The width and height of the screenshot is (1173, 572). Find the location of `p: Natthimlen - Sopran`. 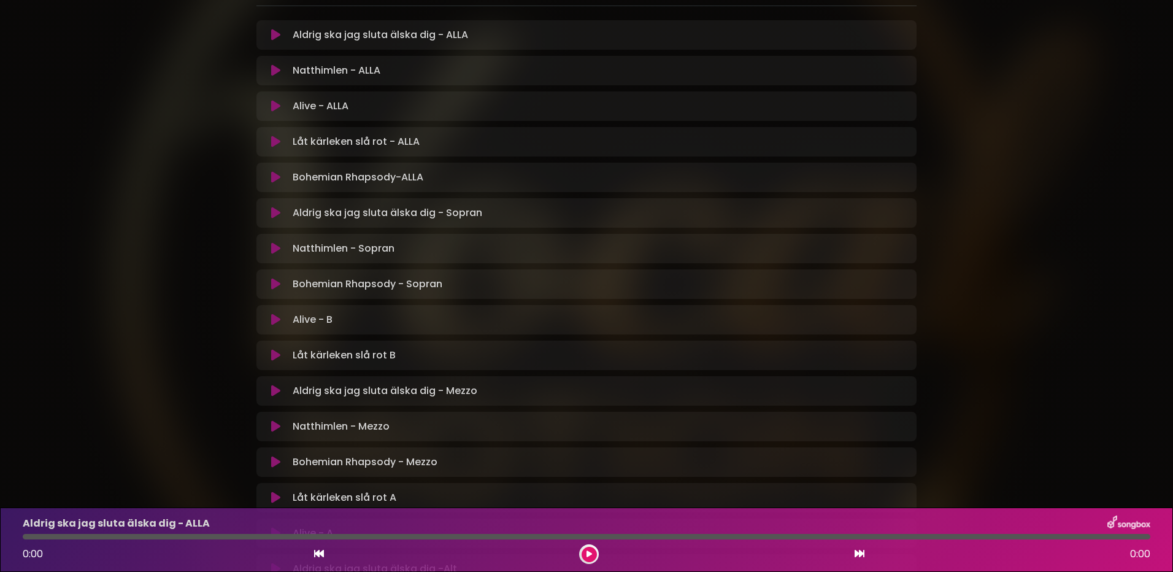

p: Natthimlen - Sopran is located at coordinates (344, 249).